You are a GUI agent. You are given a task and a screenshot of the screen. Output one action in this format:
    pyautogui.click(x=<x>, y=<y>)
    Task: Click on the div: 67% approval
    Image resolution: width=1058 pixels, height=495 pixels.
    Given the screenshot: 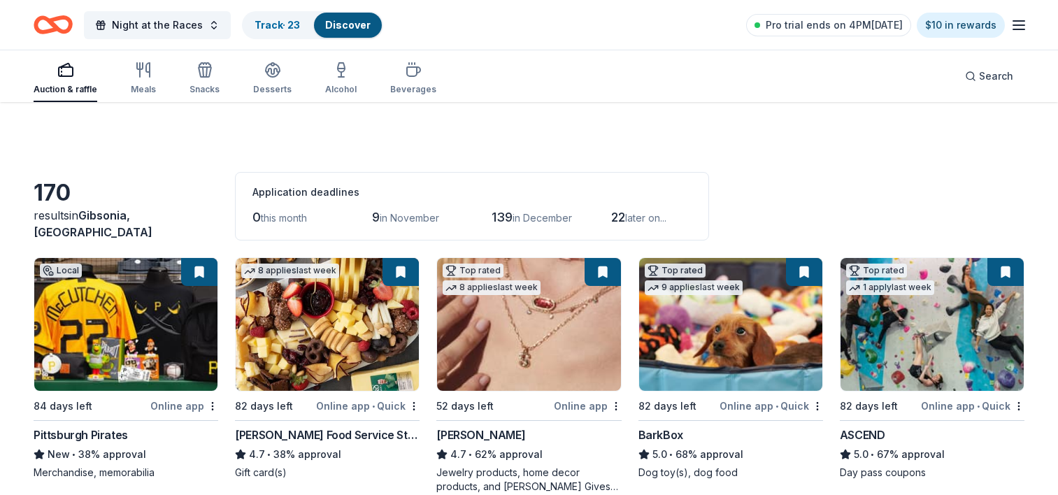 What is the action you would take?
    pyautogui.click(x=932, y=454)
    